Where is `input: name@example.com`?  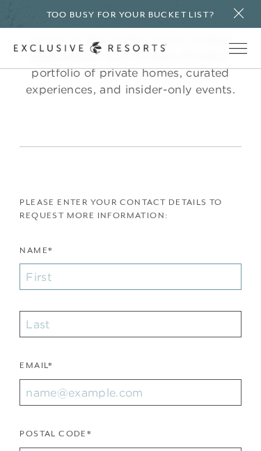 input: name@example.com is located at coordinates (130, 392).